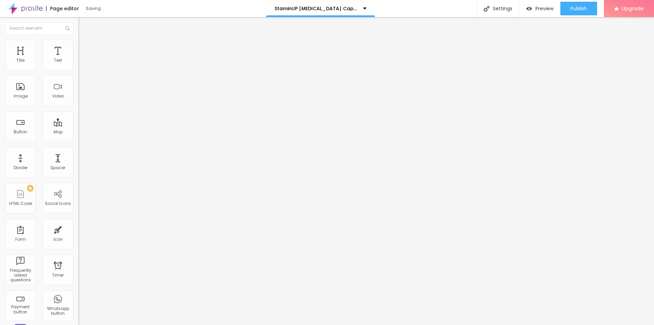 This screenshot has width=654, height=325. What do you see at coordinates (39, 28) in the screenshot?
I see `input: Search element` at bounding box center [39, 28].